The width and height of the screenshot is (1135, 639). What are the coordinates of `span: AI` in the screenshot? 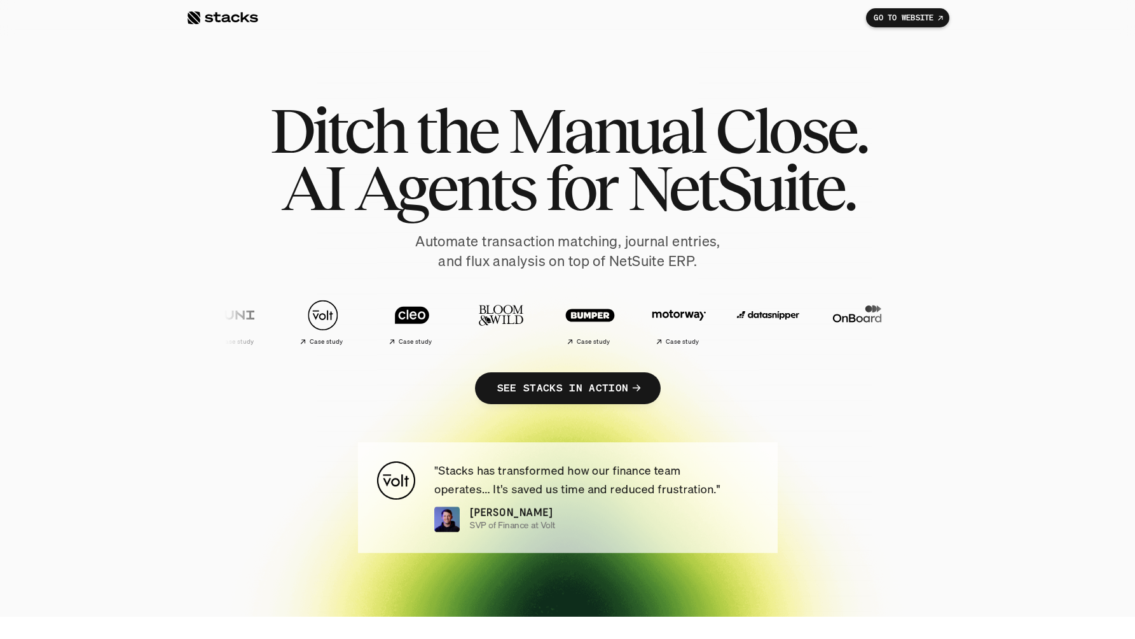 It's located at (312, 188).